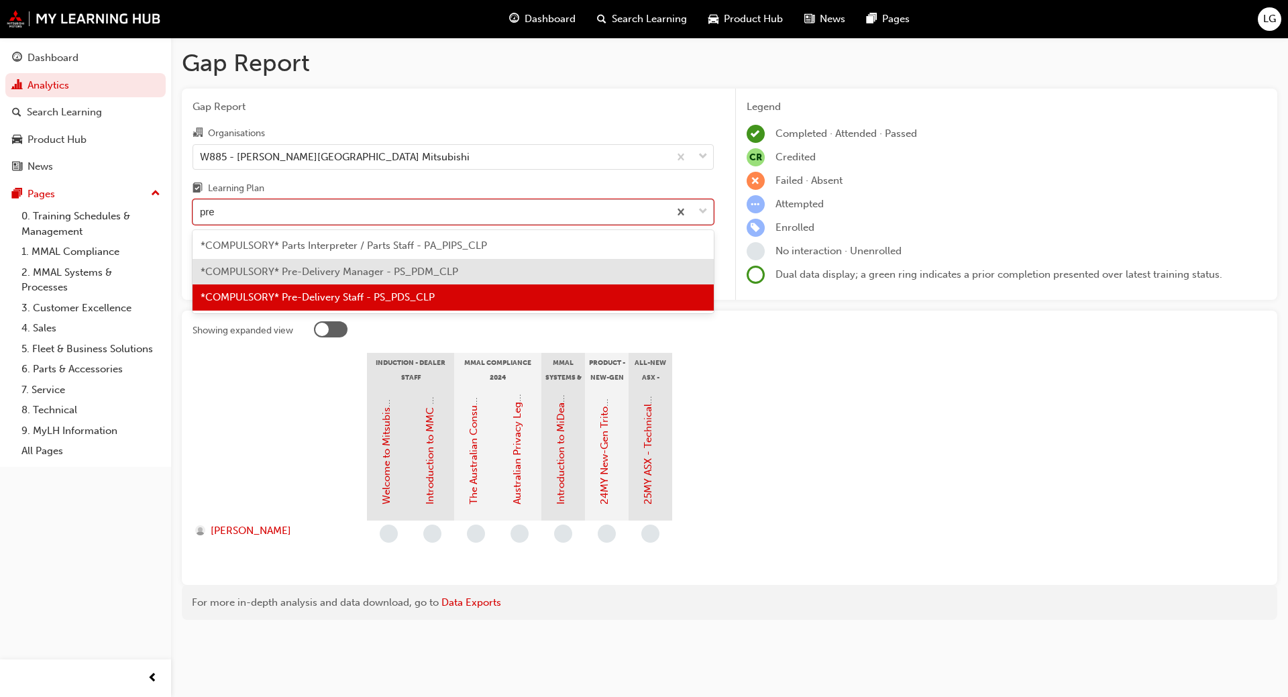 This screenshot has height=697, width=1288. I want to click on div: Showing expanded view, so click(243, 331).